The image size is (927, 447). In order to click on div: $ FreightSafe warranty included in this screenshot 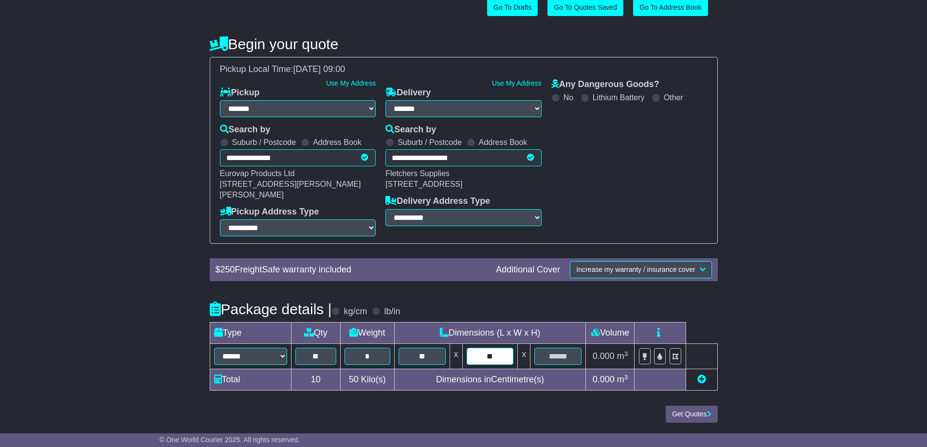, I will do `click(351, 270)`.